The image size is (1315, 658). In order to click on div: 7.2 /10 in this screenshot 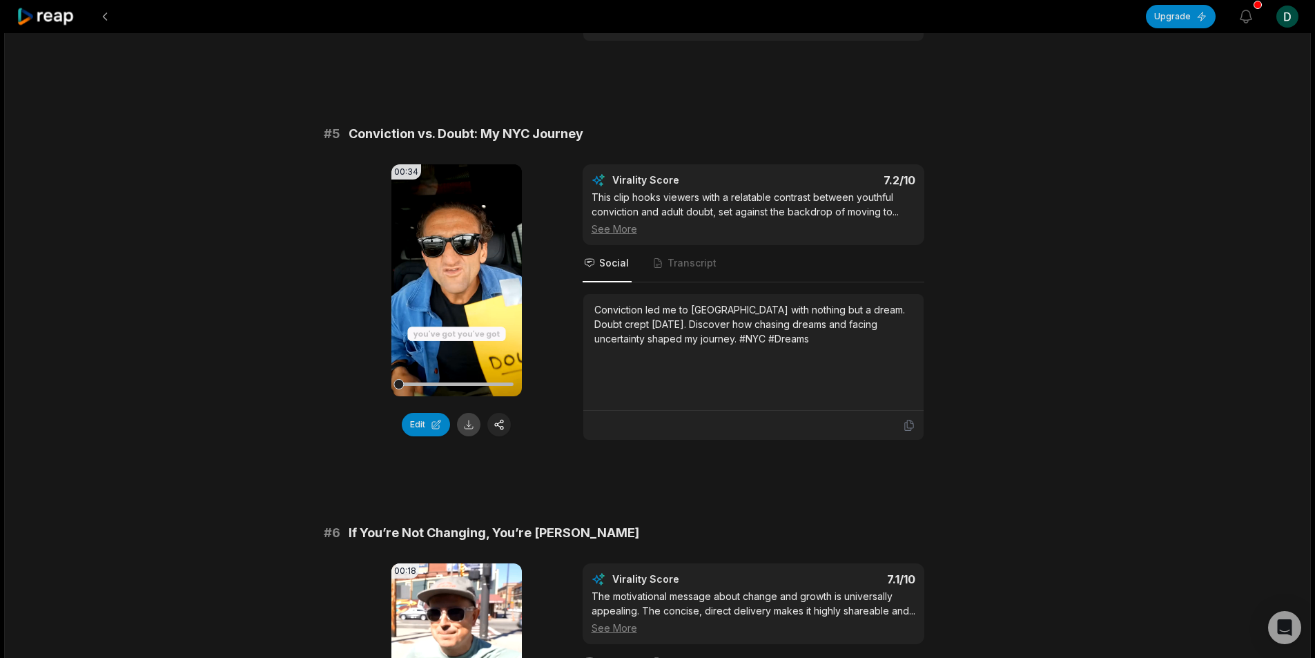, I will do `click(841, 180)`.